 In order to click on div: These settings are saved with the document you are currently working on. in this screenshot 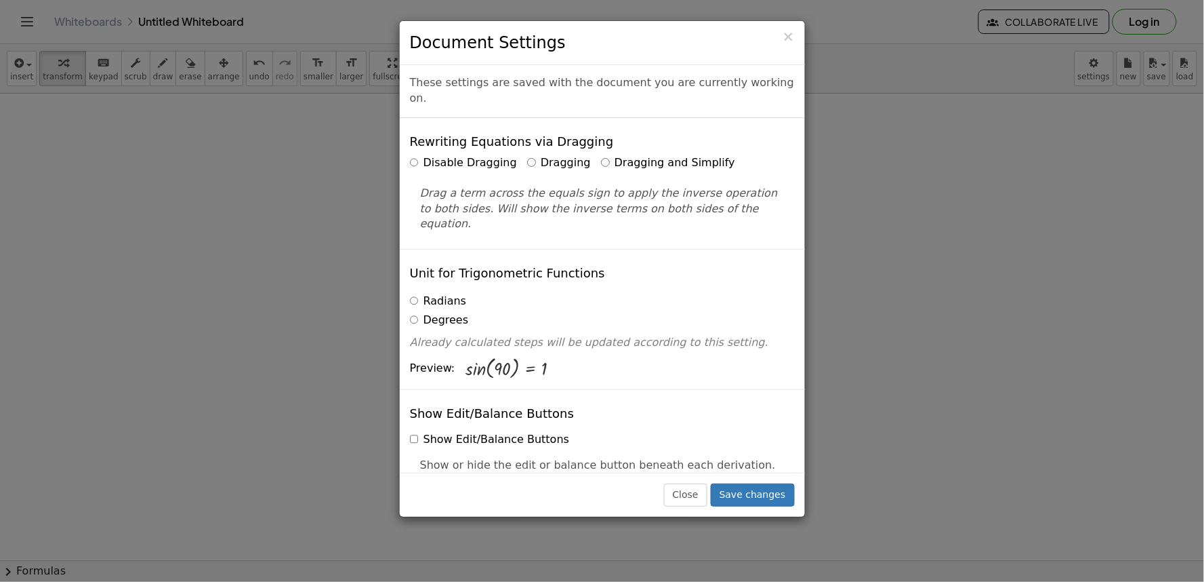, I will do `click(603, 92)`.